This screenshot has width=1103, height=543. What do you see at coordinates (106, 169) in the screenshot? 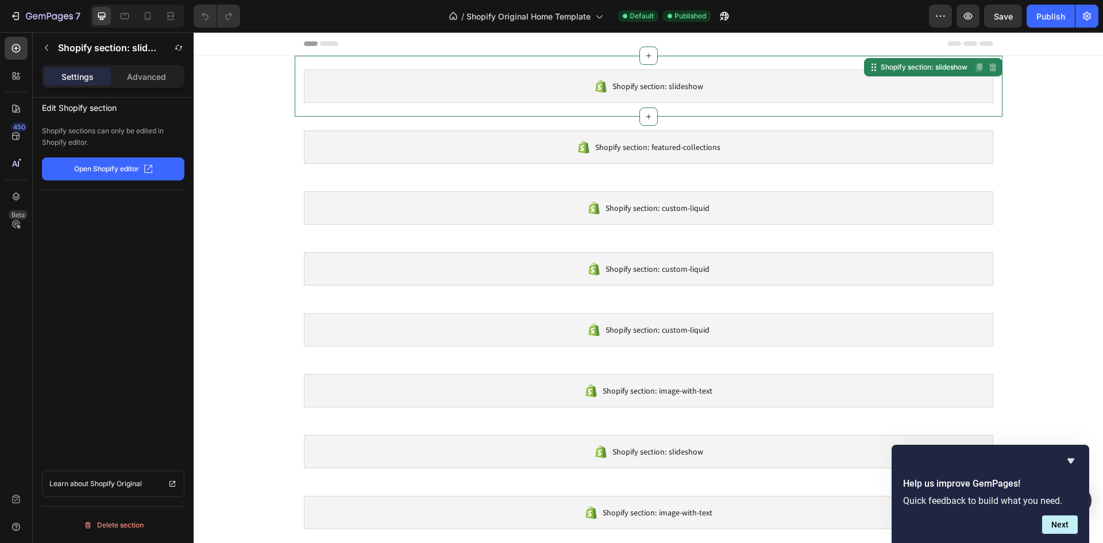
I see `p: Open Shopify editor` at bounding box center [106, 169].